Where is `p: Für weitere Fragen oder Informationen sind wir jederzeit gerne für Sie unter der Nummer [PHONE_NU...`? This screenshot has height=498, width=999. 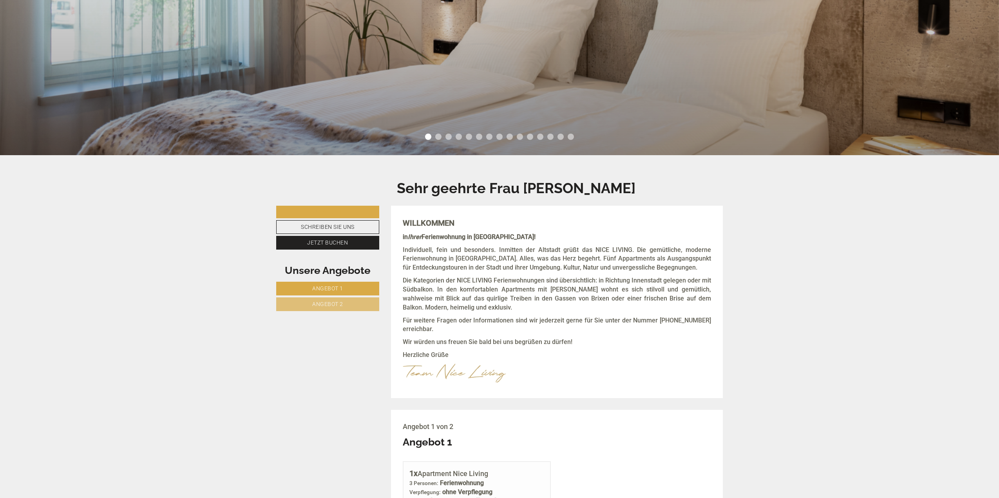 p: Für weitere Fragen oder Informationen sind wir jederzeit gerne für Sie unter der Nummer [PHONE_NU... is located at coordinates (557, 325).